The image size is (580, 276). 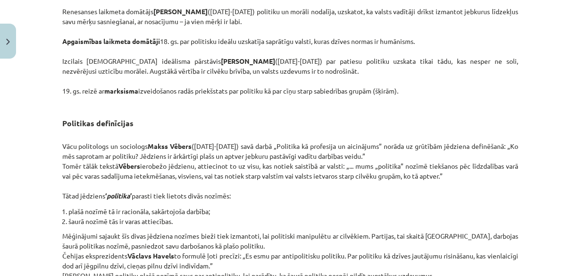 I want to click on strong: Vēbers, so click(x=129, y=166).